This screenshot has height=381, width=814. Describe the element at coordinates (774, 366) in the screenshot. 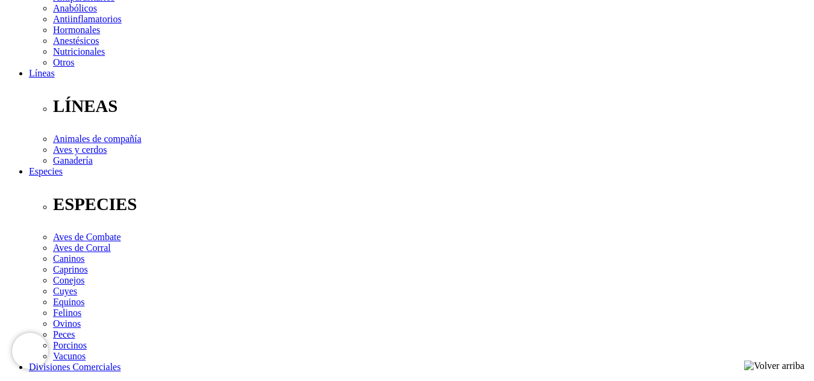

I see `img: Volver arriba` at that location.